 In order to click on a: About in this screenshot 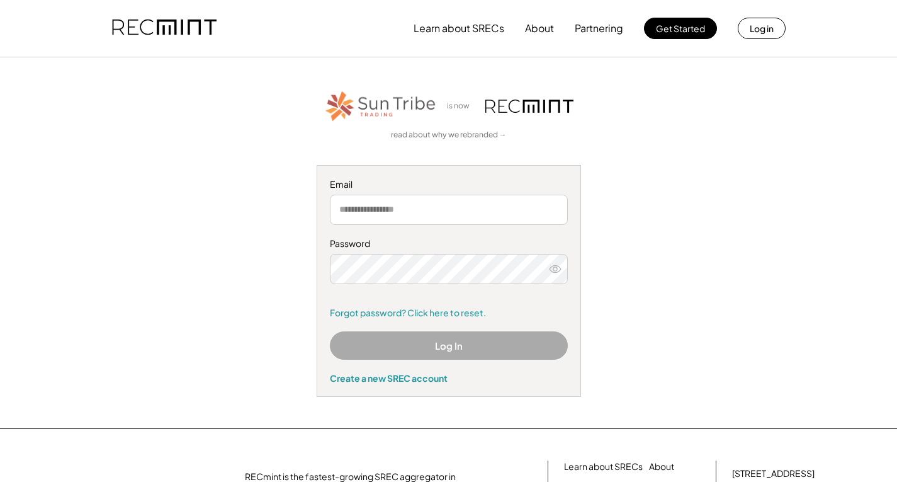, I will do `click(662, 467)`.